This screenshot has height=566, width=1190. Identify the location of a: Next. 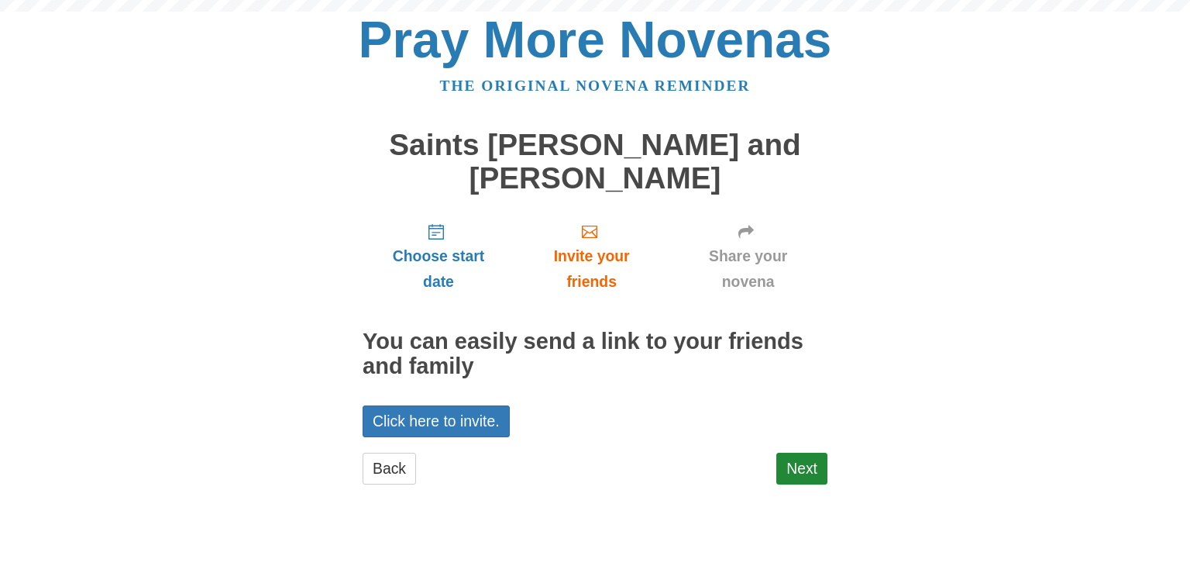
(802, 468).